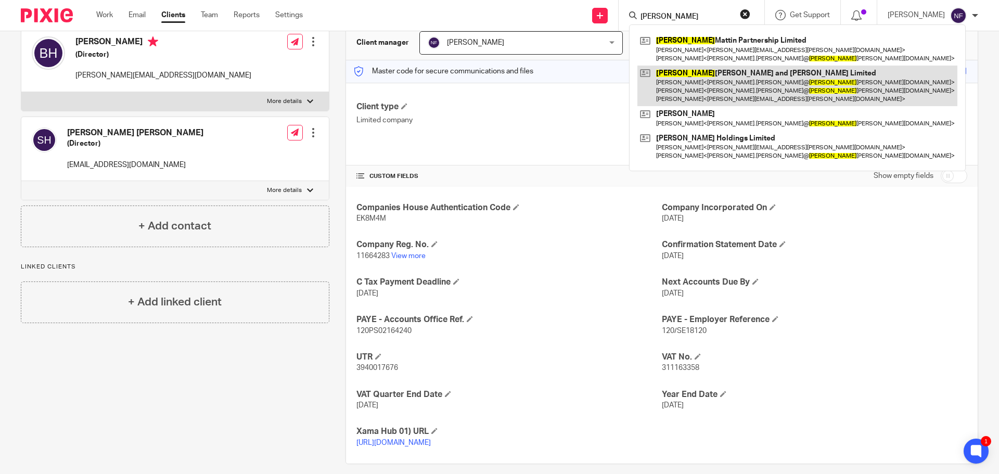  What do you see at coordinates (509, 319) in the screenshot?
I see `h4: PAYE - Accounts Office Ref.` at bounding box center [509, 319].